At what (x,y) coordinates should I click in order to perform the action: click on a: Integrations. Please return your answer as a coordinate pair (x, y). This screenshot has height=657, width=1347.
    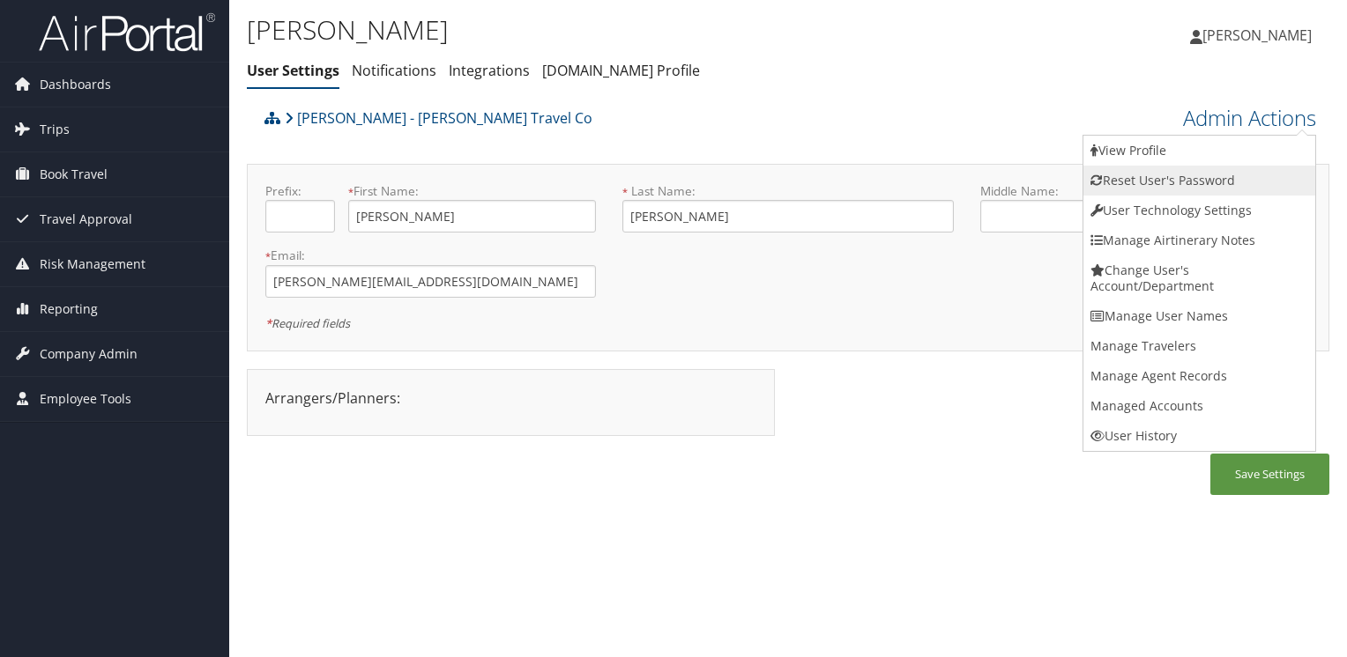
    Looking at the image, I should click on (489, 71).